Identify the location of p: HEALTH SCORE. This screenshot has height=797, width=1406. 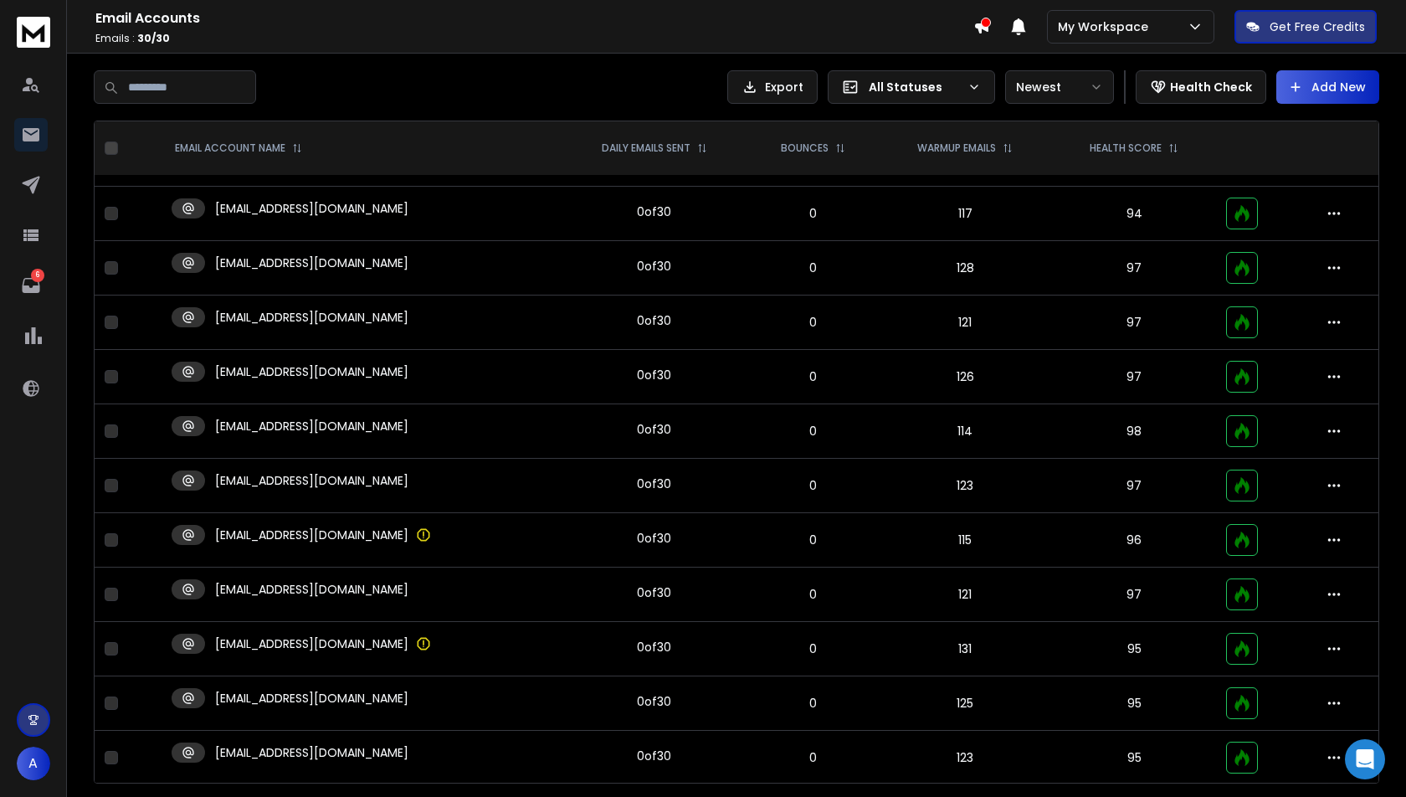
(1125, 148).